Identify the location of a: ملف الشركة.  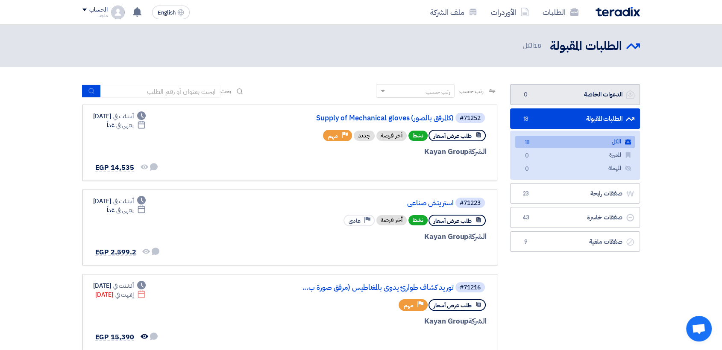
(454, 12).